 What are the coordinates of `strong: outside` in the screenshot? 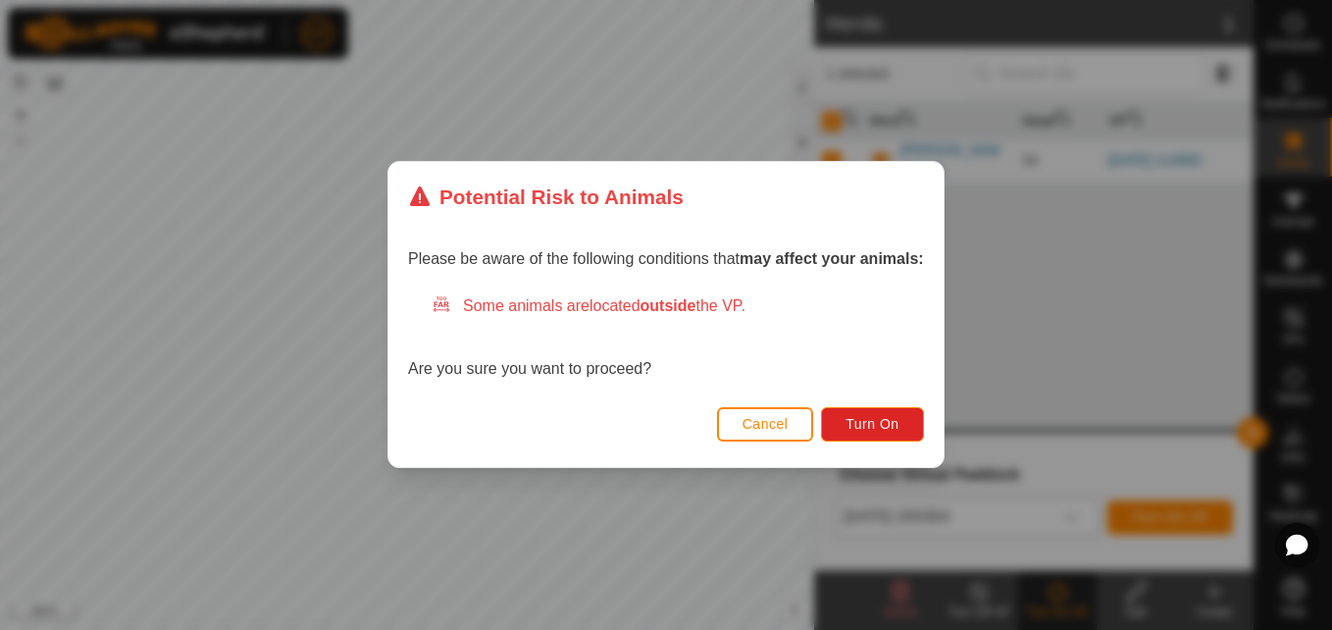 It's located at (668, 306).